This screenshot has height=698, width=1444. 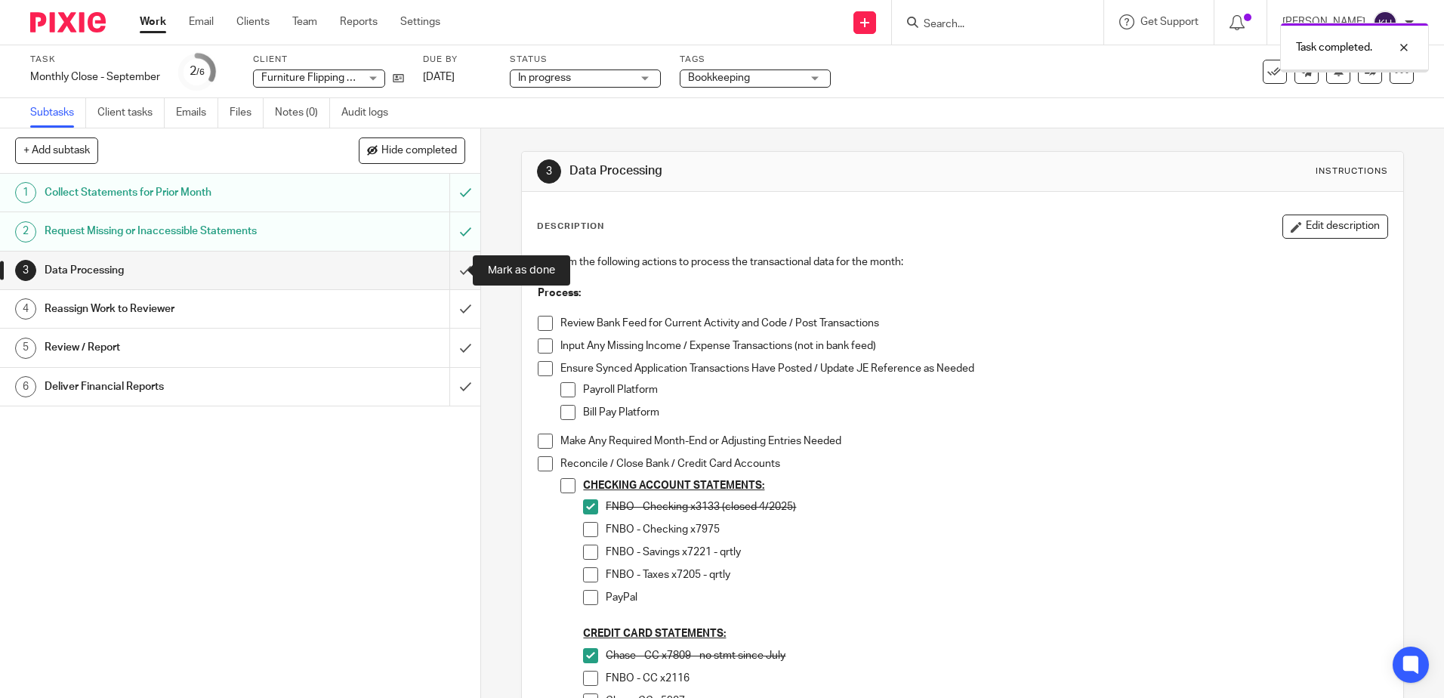 I want to click on a: Client tasks, so click(x=131, y=113).